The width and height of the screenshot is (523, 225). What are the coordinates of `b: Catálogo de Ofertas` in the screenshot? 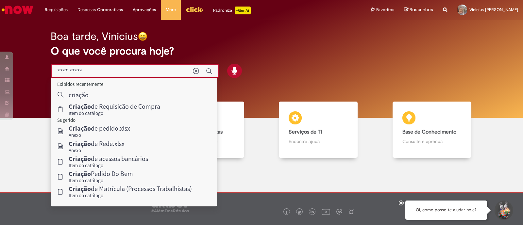 It's located at (199, 132).